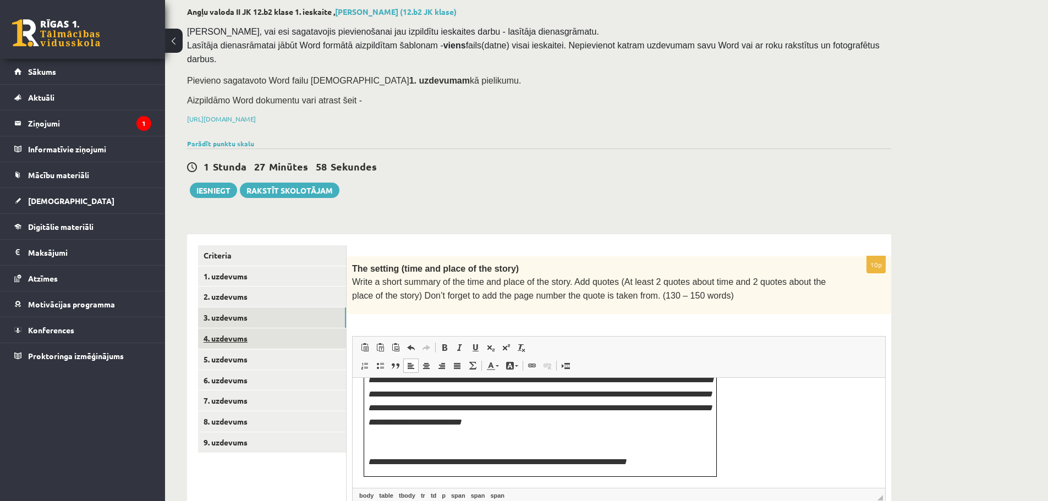  What do you see at coordinates (880, 498) in the screenshot?
I see `span: Mērogot` at bounding box center [880, 498].